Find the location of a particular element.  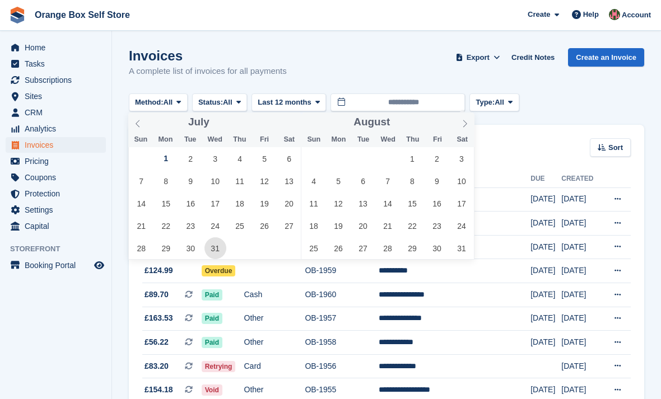

span: Last 12 months is located at coordinates (284, 102).